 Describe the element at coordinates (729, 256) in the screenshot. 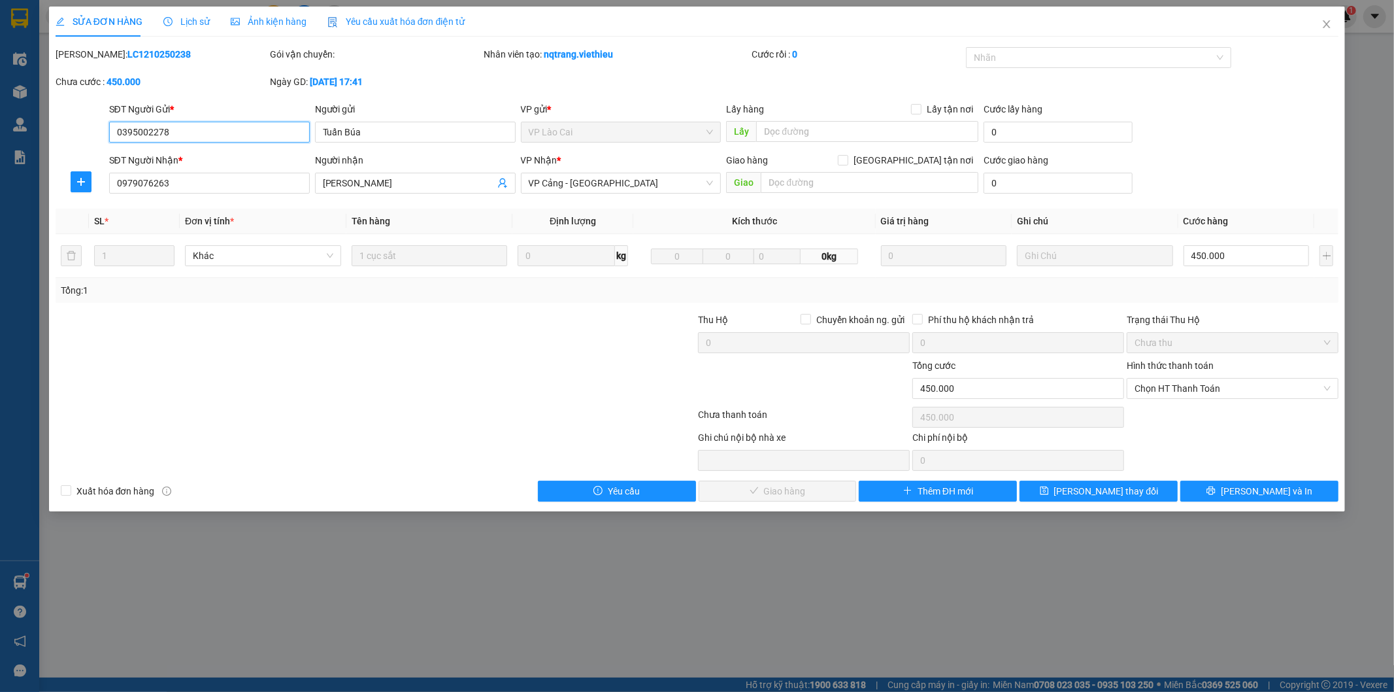

I see `input: R` at that location.